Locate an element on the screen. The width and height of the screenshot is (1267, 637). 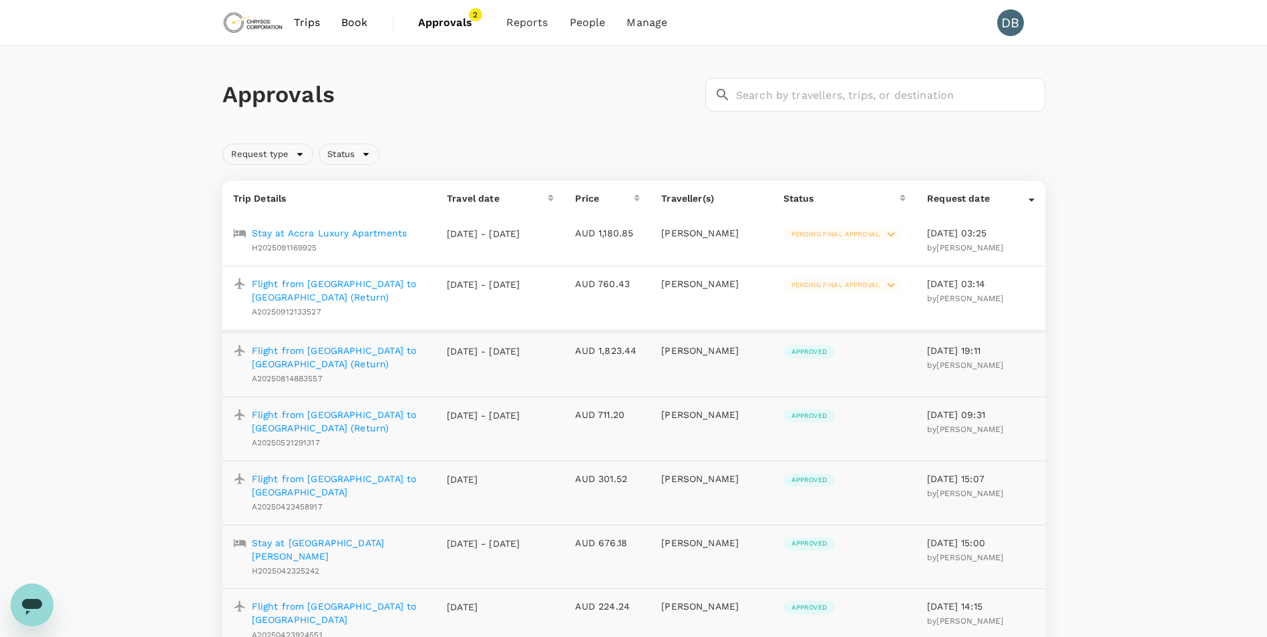
span: H2025091169925 is located at coordinates (285, 248).